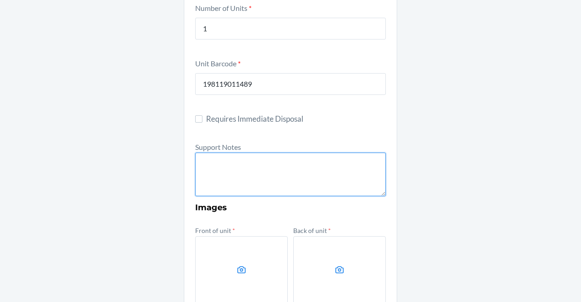 The width and height of the screenshot is (581, 302). Describe the element at coordinates (290, 207) in the screenshot. I see `h3: Images` at that location.